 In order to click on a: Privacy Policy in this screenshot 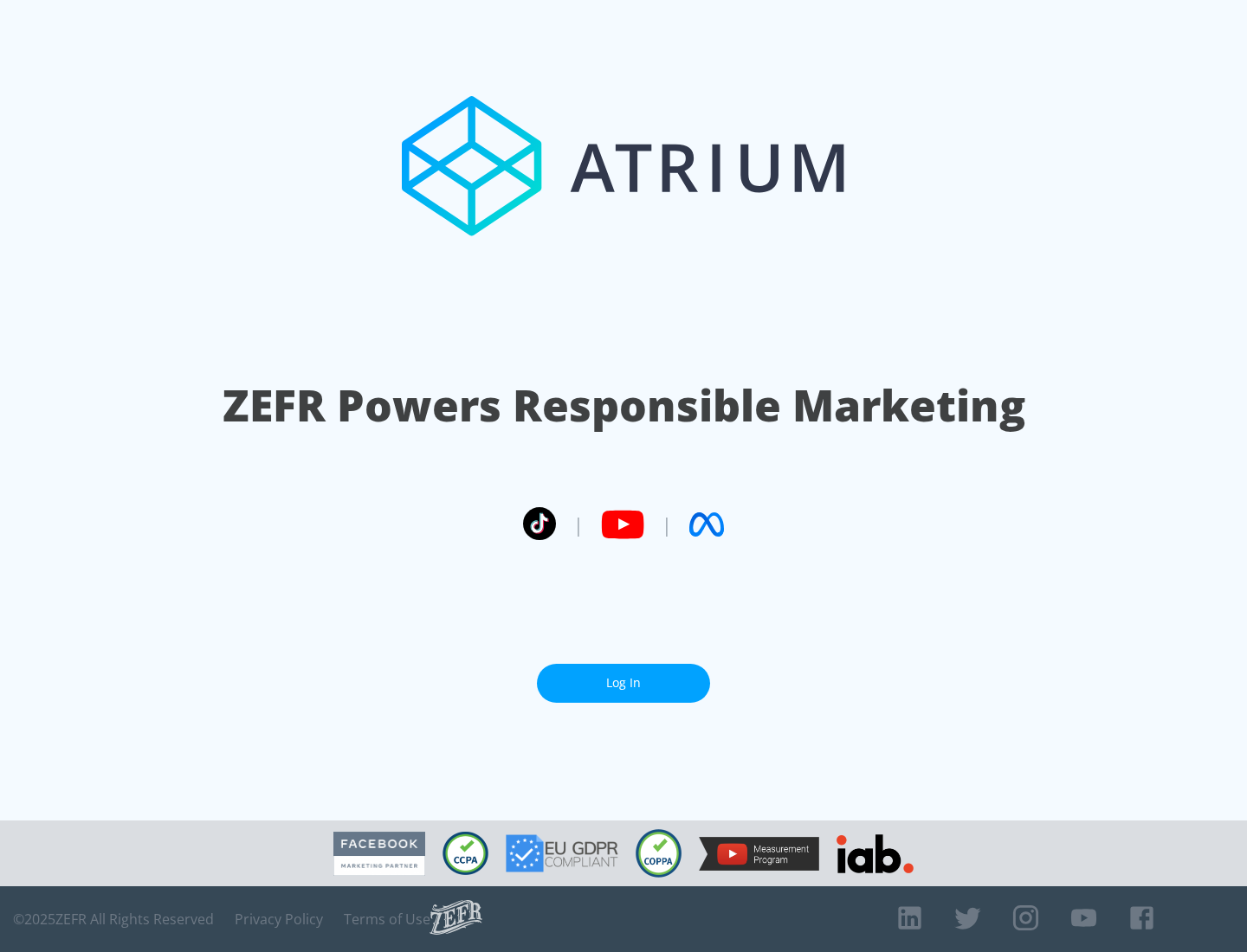, I will do `click(279, 919)`.